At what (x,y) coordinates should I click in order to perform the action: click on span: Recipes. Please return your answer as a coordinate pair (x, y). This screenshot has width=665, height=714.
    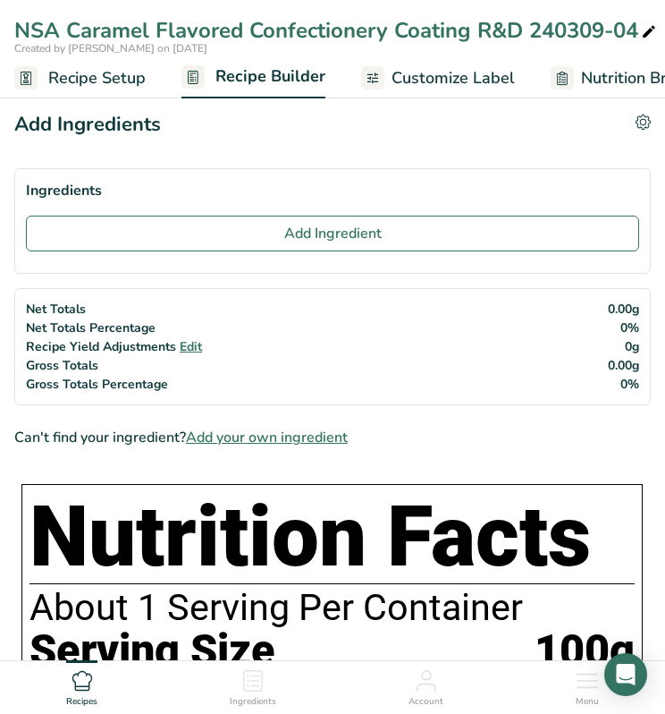
    Looking at the image, I should click on (81, 701).